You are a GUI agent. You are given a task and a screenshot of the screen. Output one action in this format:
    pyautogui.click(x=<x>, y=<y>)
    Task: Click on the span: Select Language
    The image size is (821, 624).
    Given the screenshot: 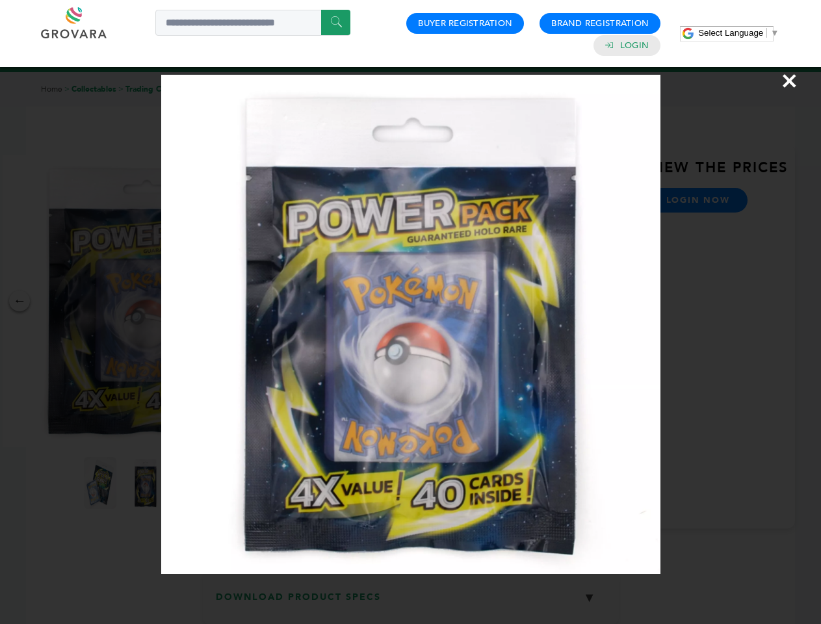 What is the action you would take?
    pyautogui.click(x=730, y=32)
    